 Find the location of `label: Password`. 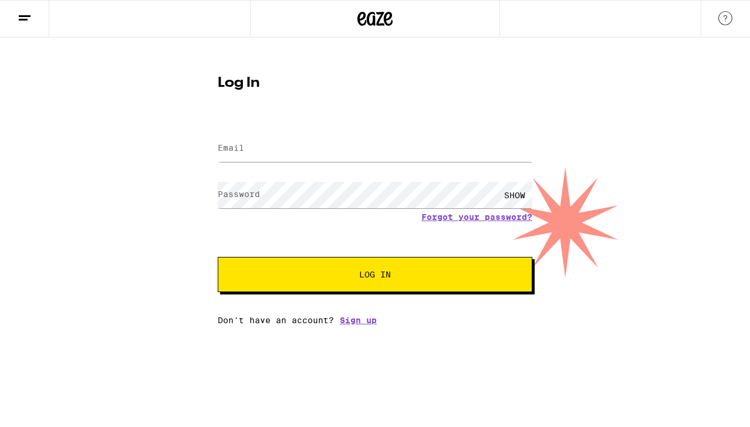

label: Password is located at coordinates (239, 194).